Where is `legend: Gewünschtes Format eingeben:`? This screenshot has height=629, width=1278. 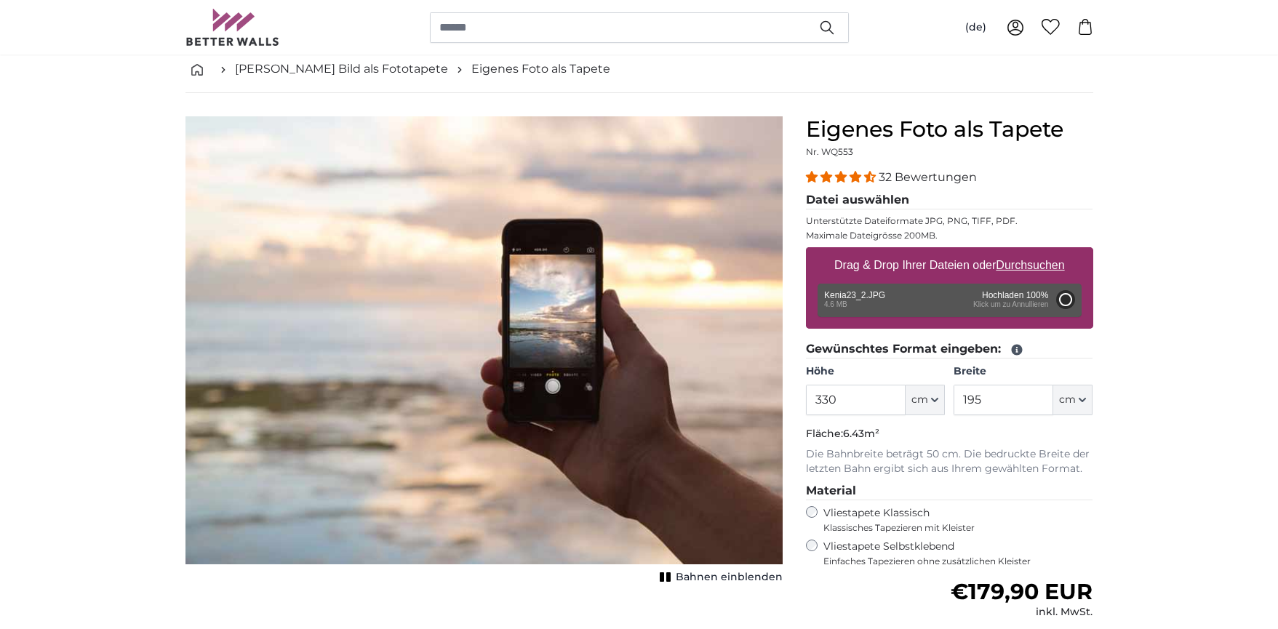 legend: Gewünschtes Format eingeben: is located at coordinates (949, 349).